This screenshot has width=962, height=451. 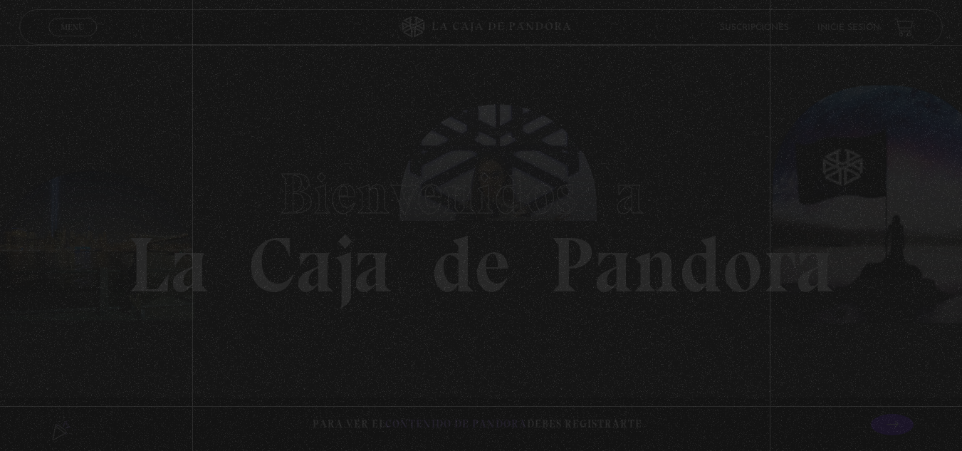 I want to click on p: Para ver el debes registrarte, so click(x=477, y=424).